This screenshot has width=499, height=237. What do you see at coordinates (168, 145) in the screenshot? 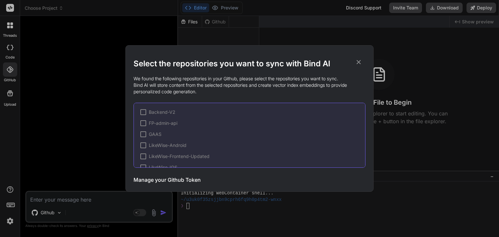
I see `span: LikeWise-Android` at bounding box center [168, 145].